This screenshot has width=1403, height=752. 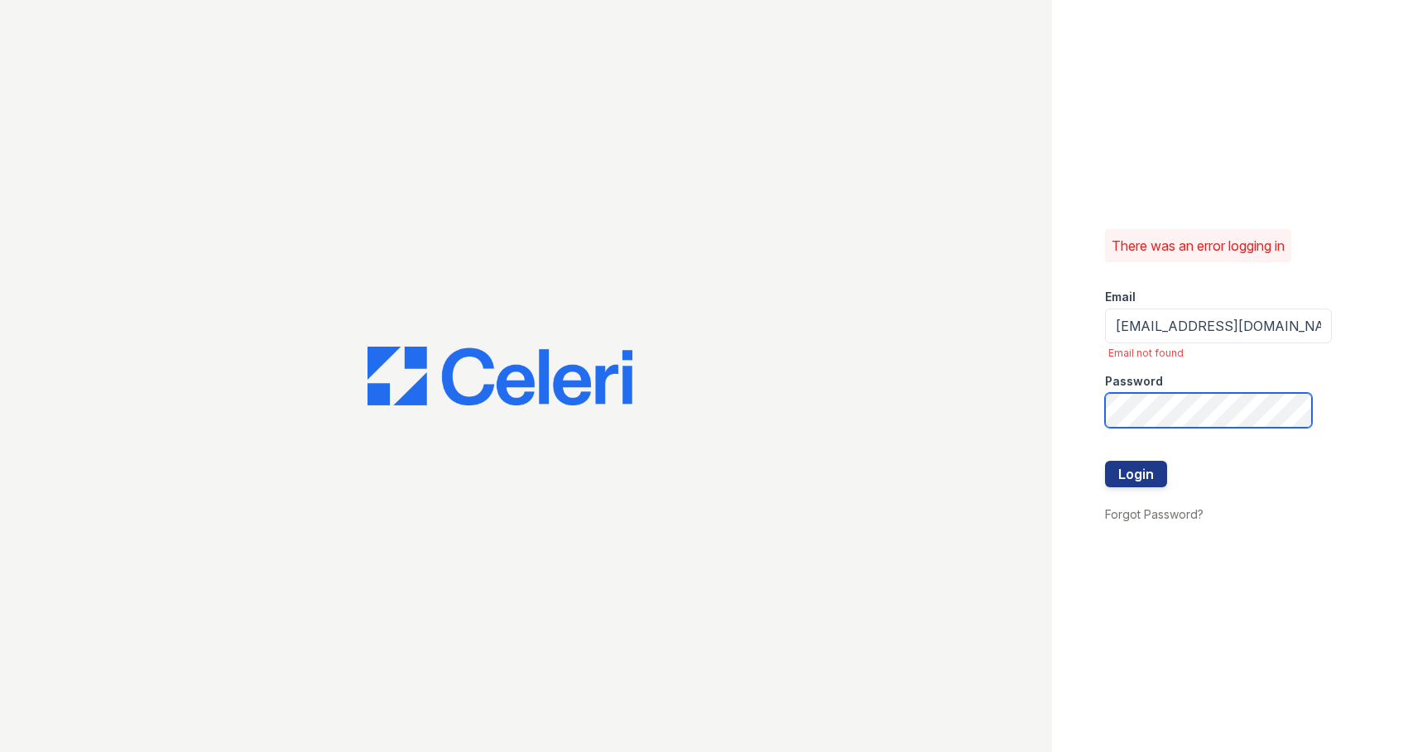 What do you see at coordinates (1135, 474) in the screenshot?
I see `button: Login` at bounding box center [1135, 474].